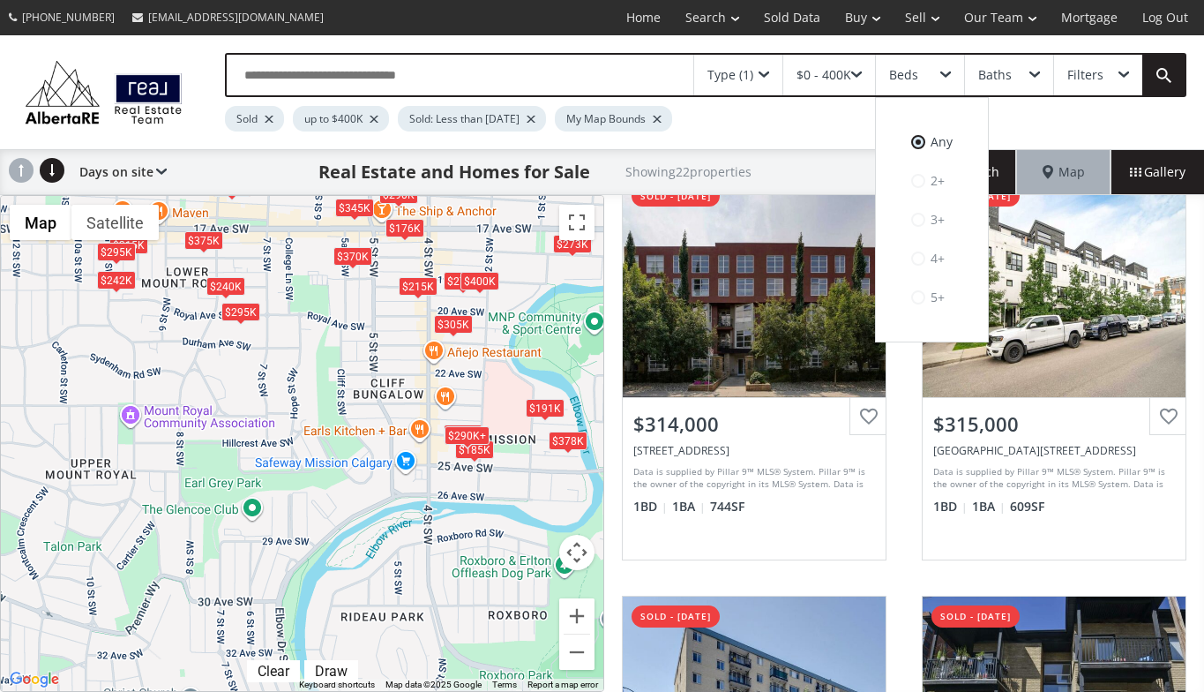 The image size is (1204, 692). I want to click on div: My Map Bounds, so click(613, 118).